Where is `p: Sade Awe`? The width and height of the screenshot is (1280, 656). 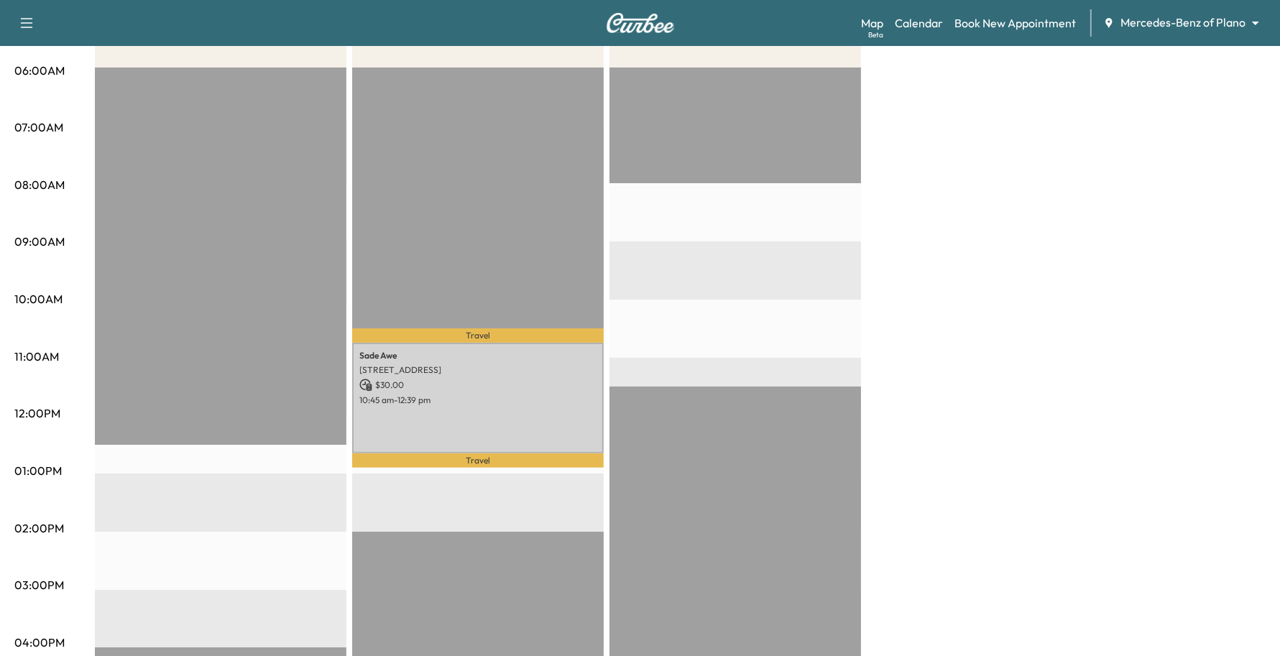
p: Sade Awe is located at coordinates (478, 356).